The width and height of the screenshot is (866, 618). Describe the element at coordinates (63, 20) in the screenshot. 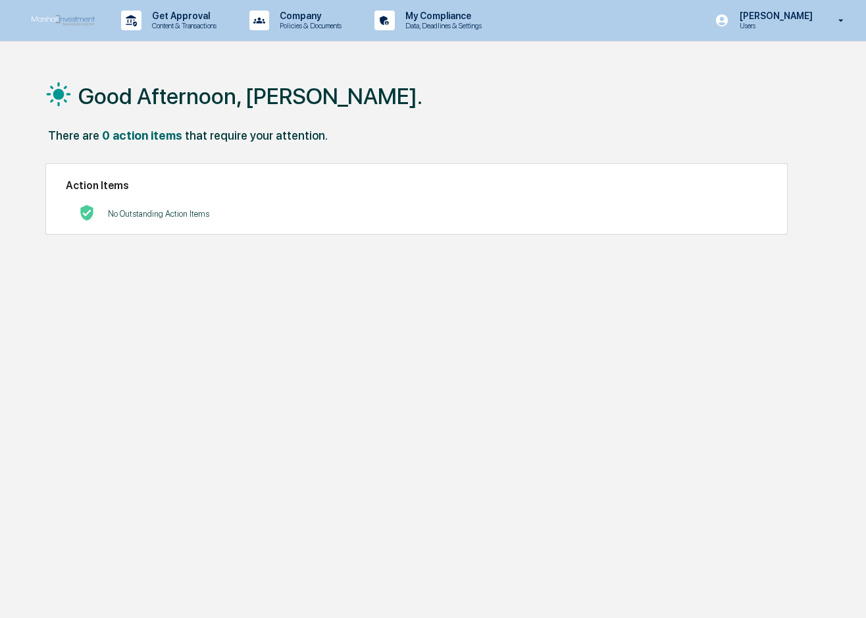

I see `img: logo` at that location.